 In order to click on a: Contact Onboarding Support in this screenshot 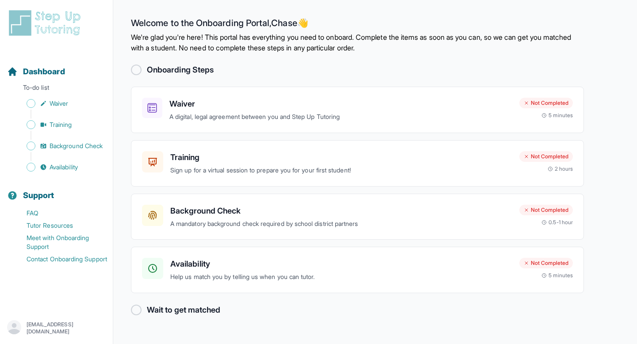, I will do `click(60, 259)`.